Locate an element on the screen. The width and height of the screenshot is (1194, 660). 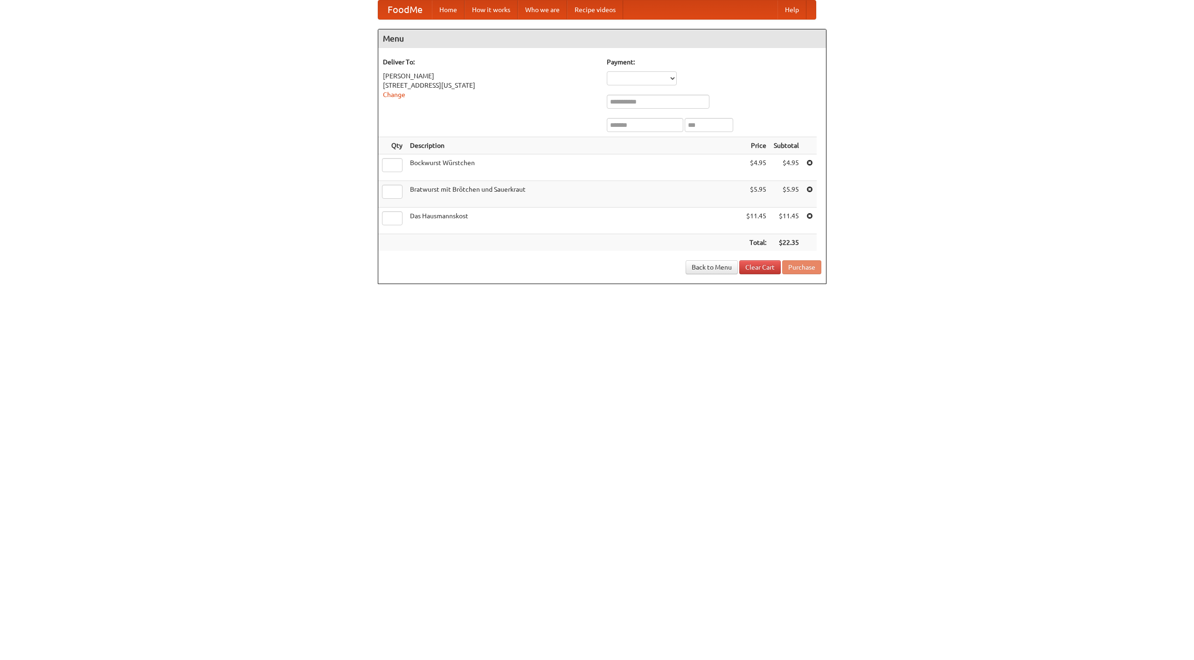
a: Home is located at coordinates (448, 10).